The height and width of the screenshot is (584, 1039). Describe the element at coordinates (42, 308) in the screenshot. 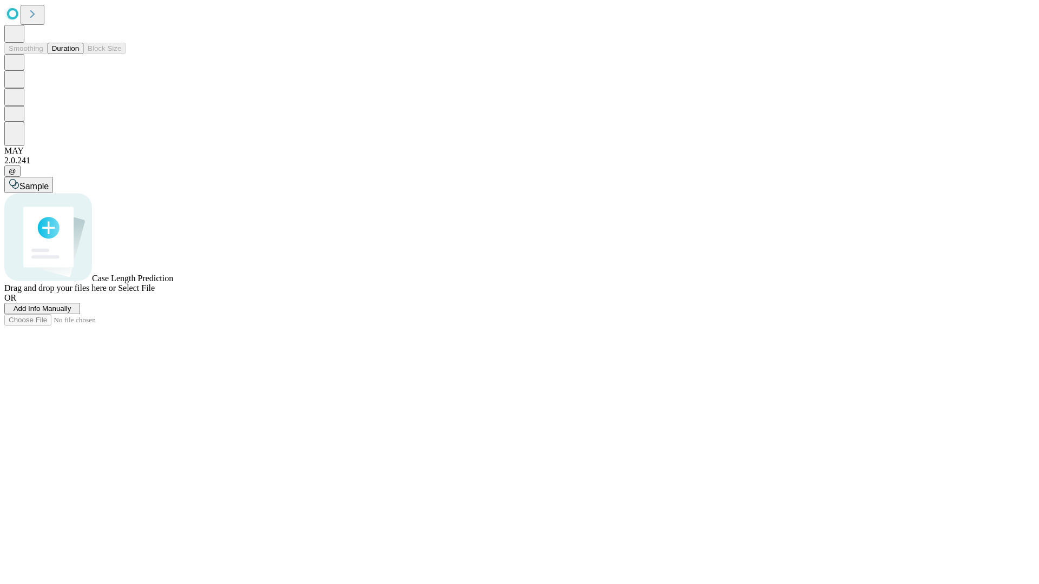

I see `span: Add Info Manually` at that location.